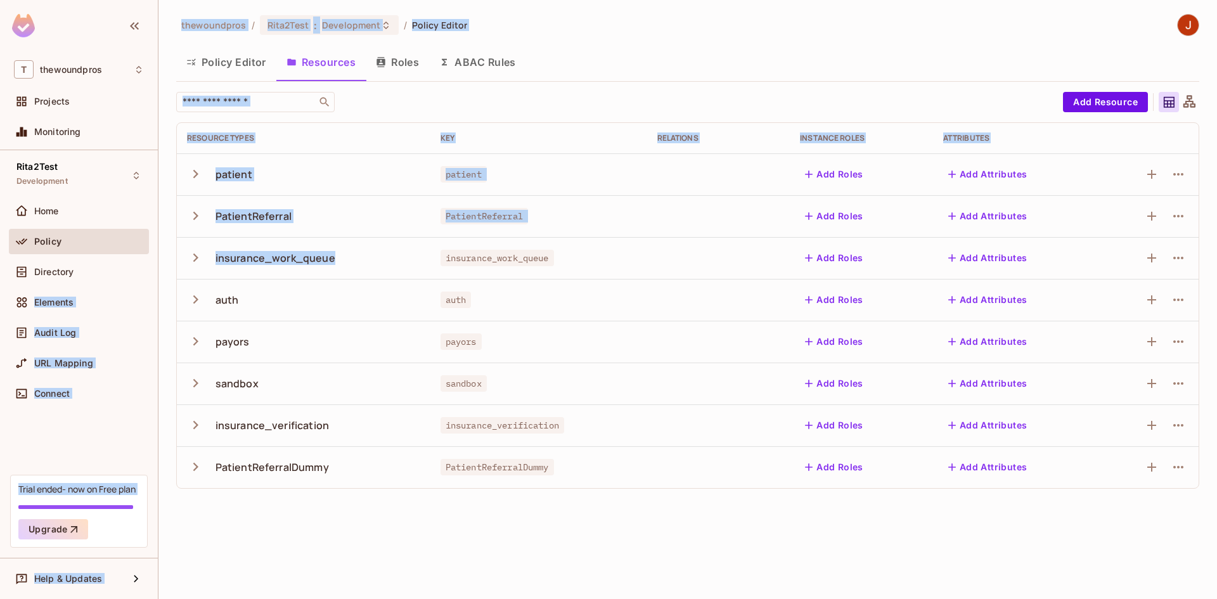 The image size is (1217, 599). Describe the element at coordinates (464, 174) in the screenshot. I see `span: patient` at that location.